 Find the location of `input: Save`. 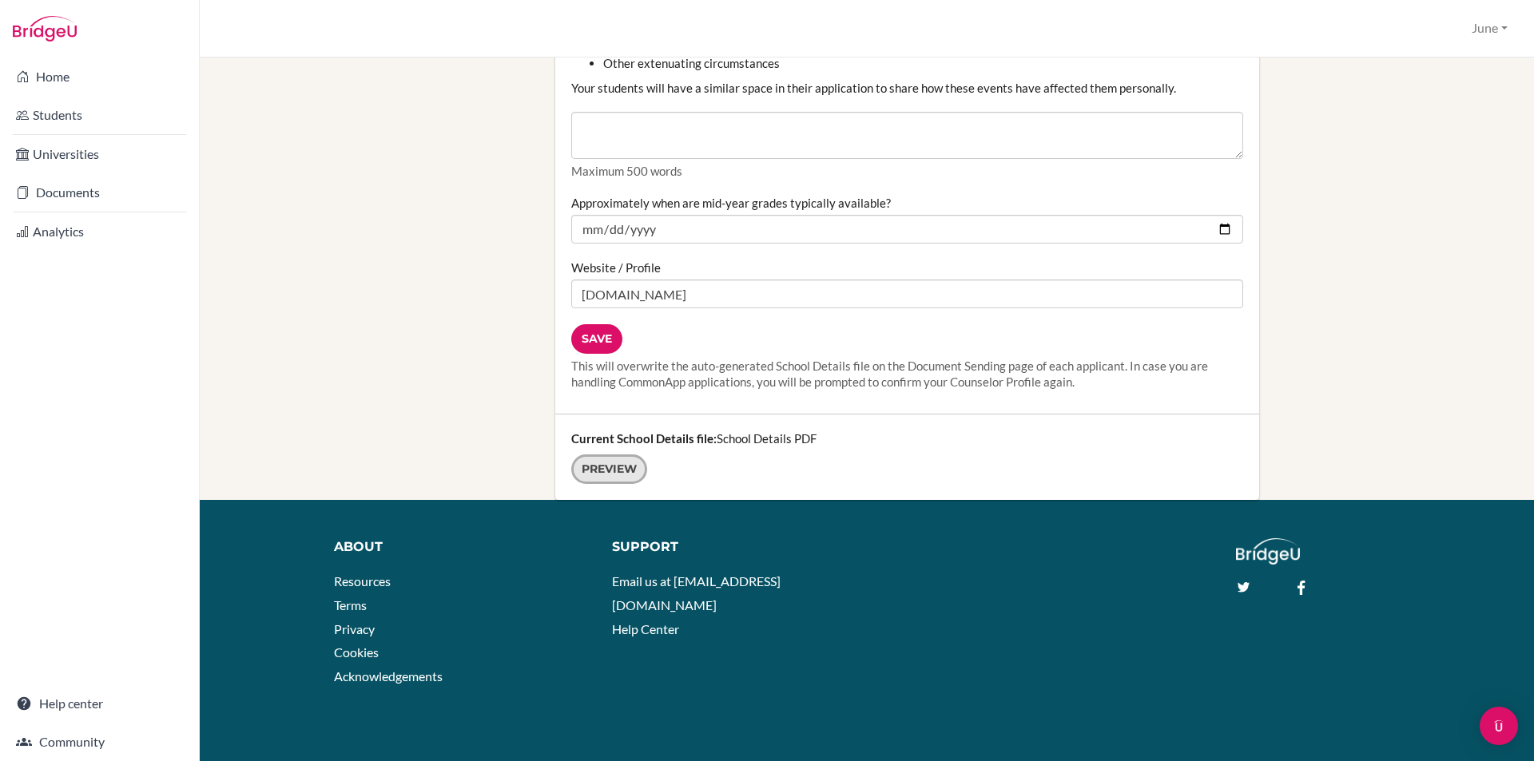

input: Save is located at coordinates (597, 339).